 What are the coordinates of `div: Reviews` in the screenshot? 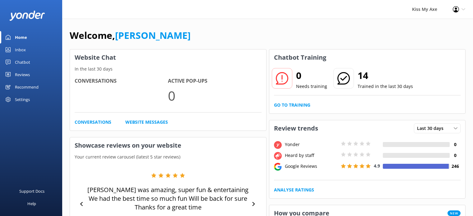 It's located at (22, 75).